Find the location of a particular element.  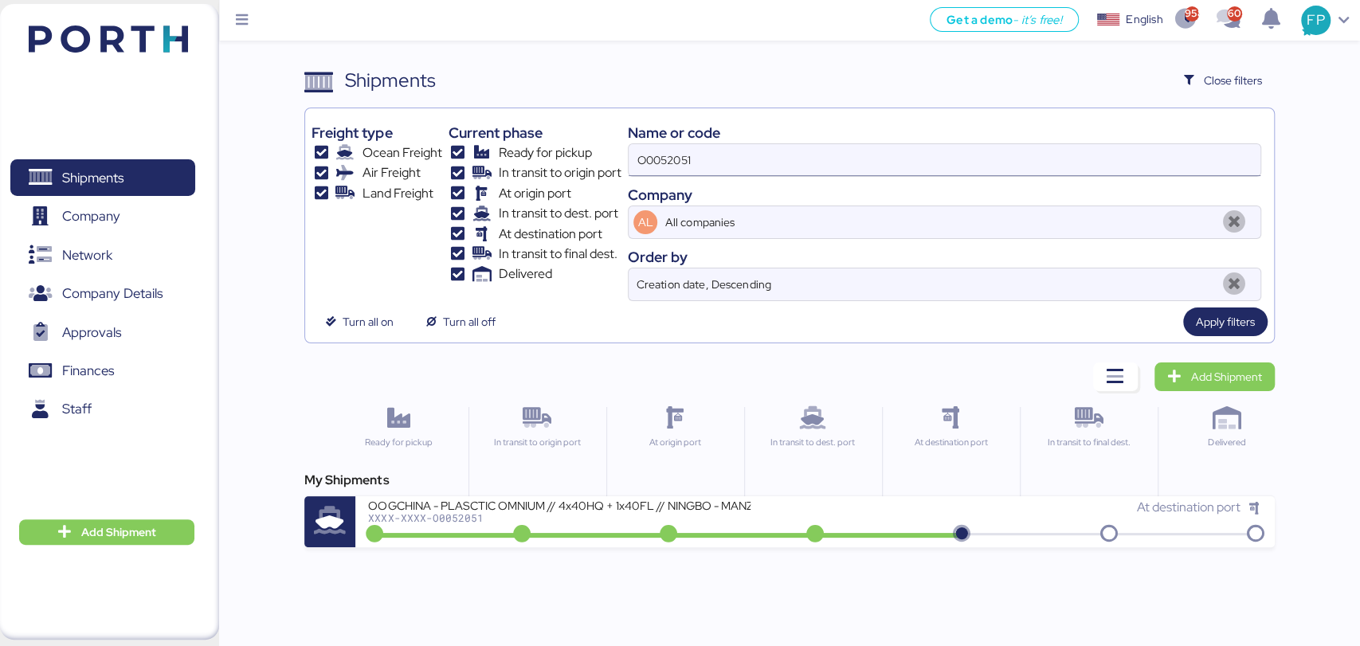

span: Turn all on is located at coordinates (367, 322).